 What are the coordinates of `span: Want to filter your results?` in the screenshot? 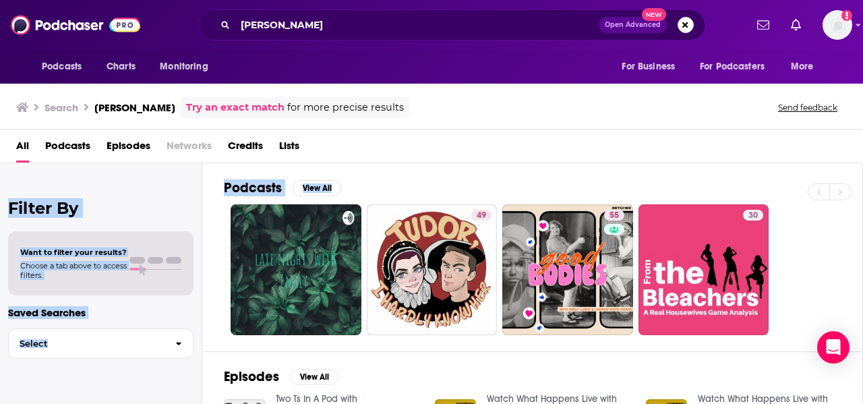 It's located at (74, 252).